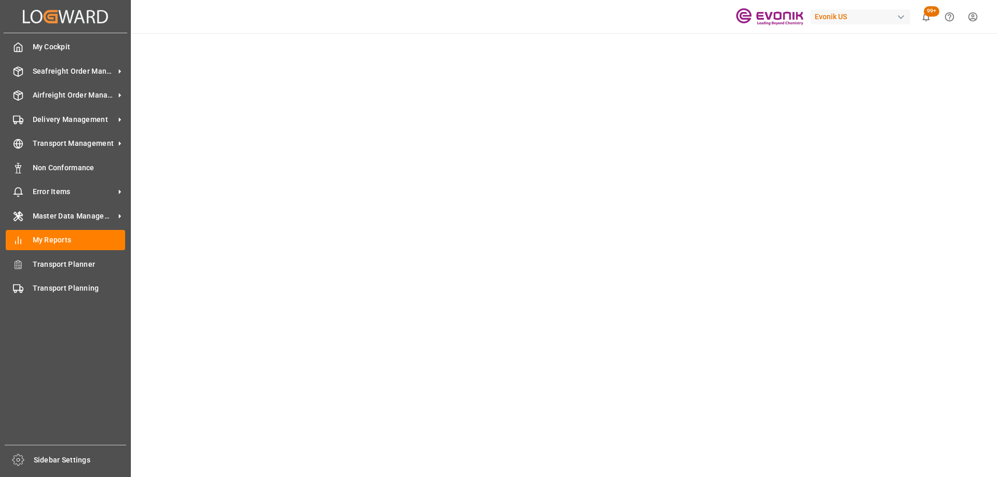 The height and width of the screenshot is (477, 997). Describe the element at coordinates (770, 17) in the screenshot. I see `img: Evonik-brand-mark-Deep-Purple-RGB.jpeg_1700498283.jpeg` at that location.